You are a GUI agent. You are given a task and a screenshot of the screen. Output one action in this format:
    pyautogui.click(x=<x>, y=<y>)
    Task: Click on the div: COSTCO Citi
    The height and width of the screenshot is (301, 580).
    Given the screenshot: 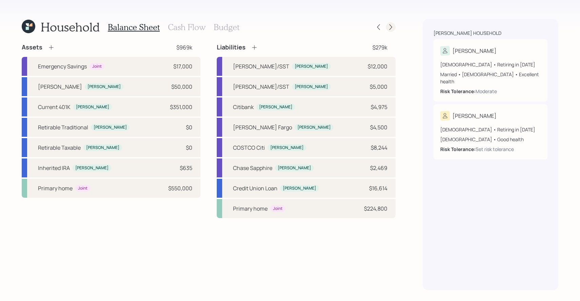 What is the action you would take?
    pyautogui.click(x=249, y=148)
    